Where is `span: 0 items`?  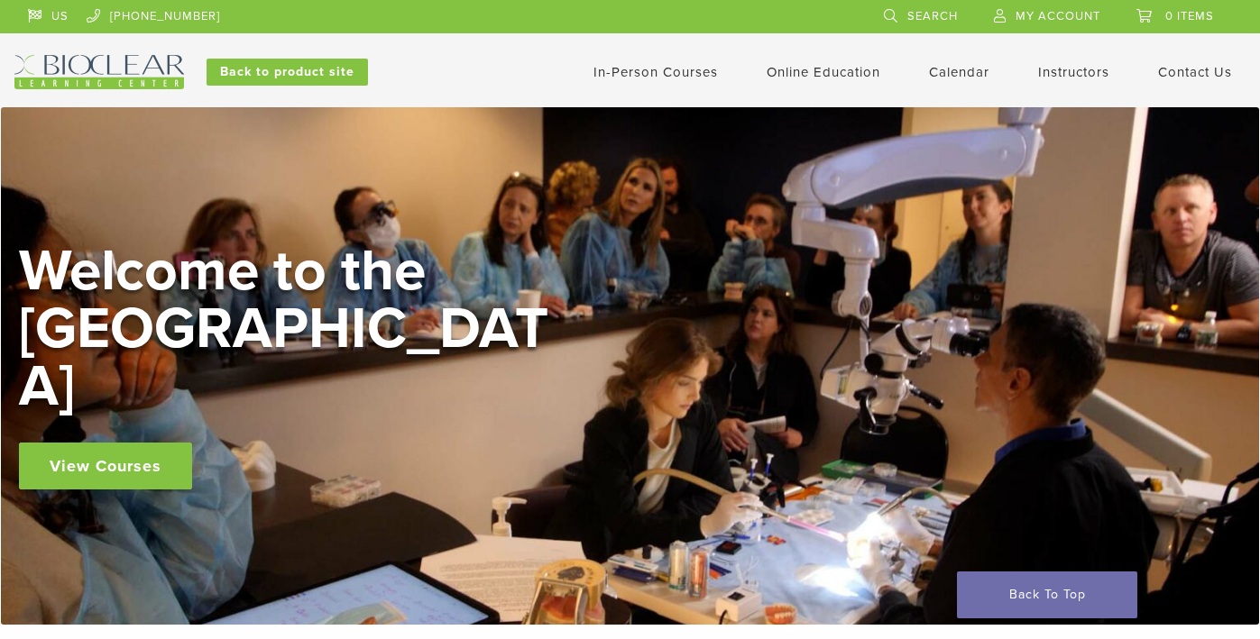
span: 0 items is located at coordinates (1189, 16).